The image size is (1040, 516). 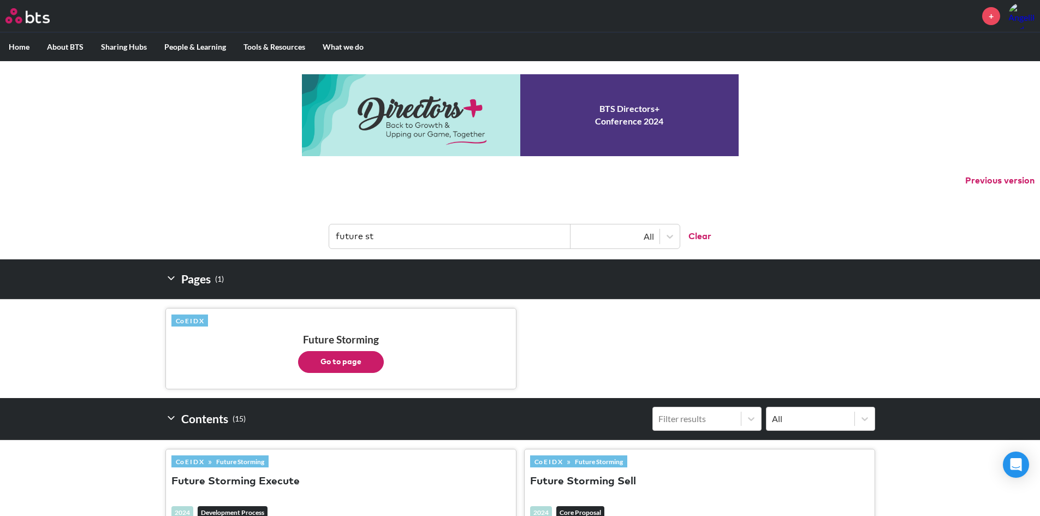 What do you see at coordinates (27, 16) in the screenshot?
I see `img: BTS Logo` at bounding box center [27, 16].